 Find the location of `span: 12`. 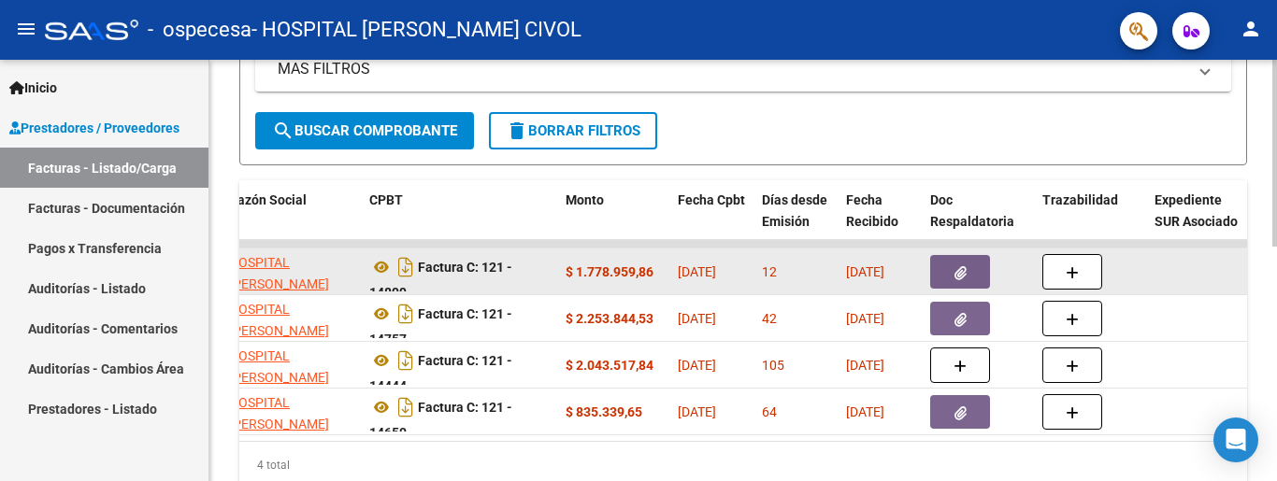

span: 12 is located at coordinates (769, 272).